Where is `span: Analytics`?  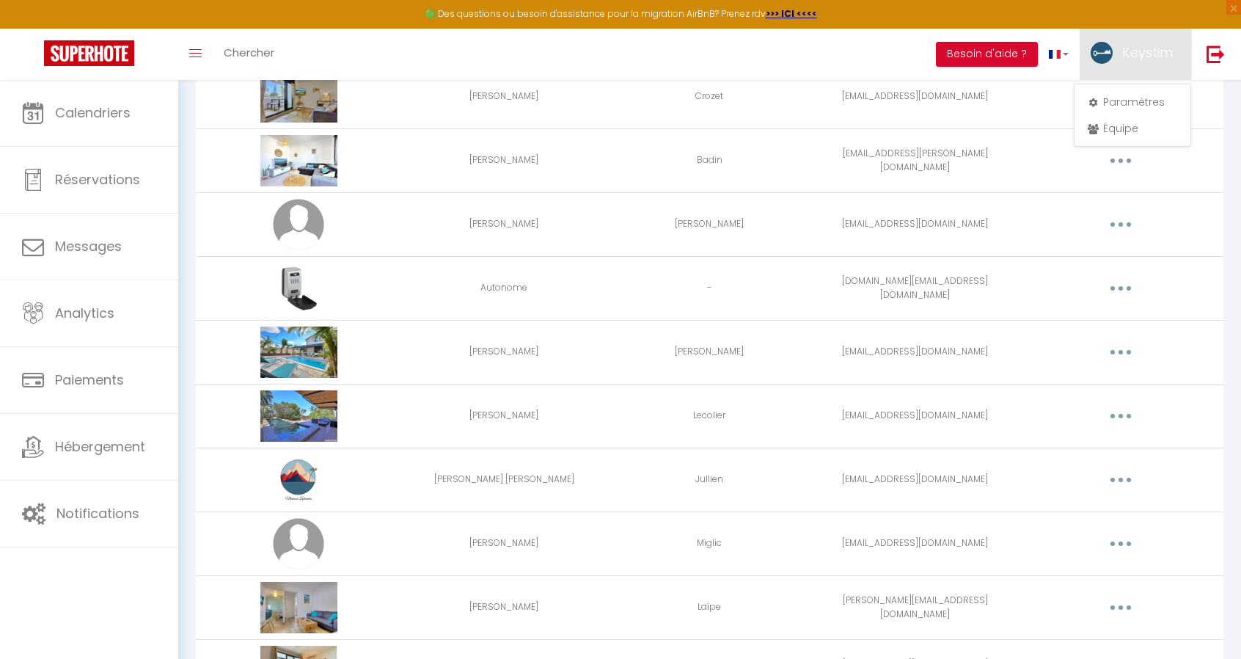 span: Analytics is located at coordinates (84, 313).